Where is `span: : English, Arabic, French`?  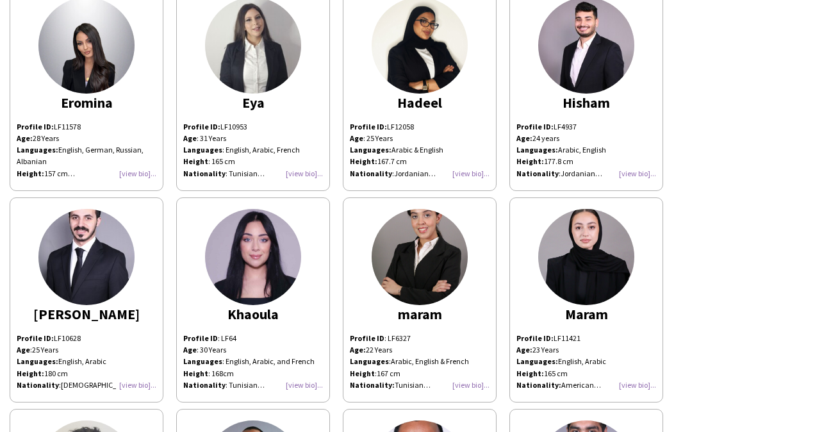
span: : English, Arabic, French is located at coordinates (261, 149).